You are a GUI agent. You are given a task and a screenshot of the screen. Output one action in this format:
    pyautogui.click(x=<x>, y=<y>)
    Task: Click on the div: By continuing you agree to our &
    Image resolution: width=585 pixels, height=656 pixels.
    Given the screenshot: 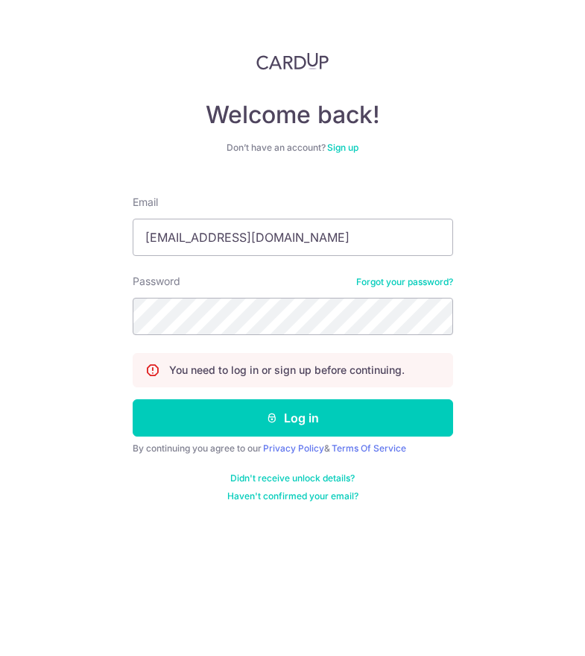 What is the action you would take?
    pyautogui.click(x=293, y=448)
    